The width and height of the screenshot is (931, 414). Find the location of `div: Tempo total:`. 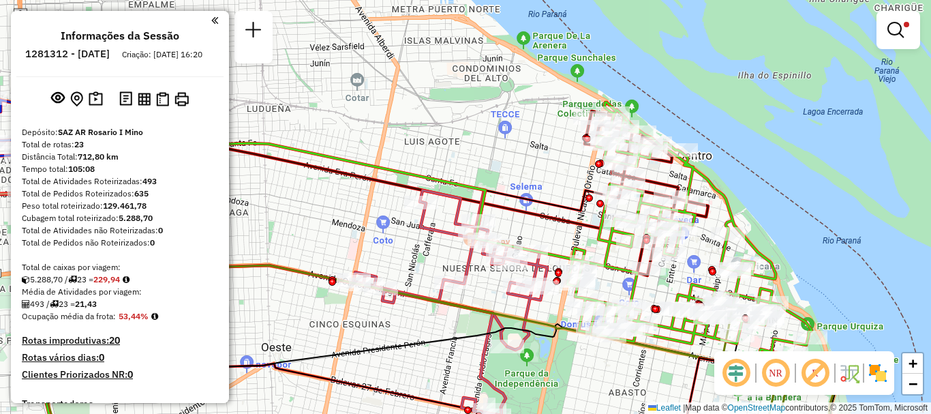

div: Tempo total: is located at coordinates (120, 169).